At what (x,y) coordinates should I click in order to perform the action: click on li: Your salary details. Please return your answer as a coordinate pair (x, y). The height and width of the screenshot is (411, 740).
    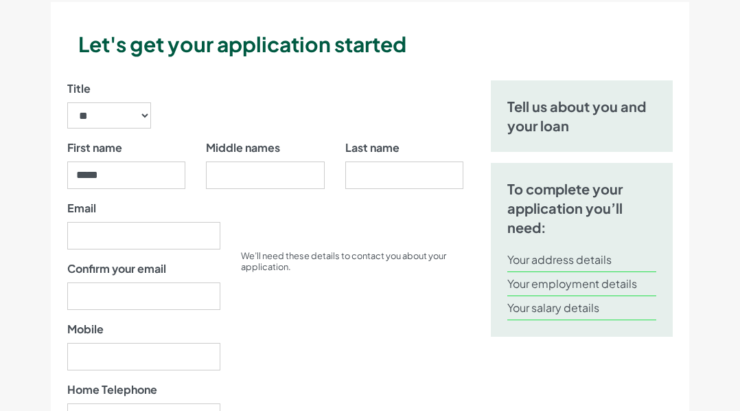
    Looking at the image, I should click on (582, 308).